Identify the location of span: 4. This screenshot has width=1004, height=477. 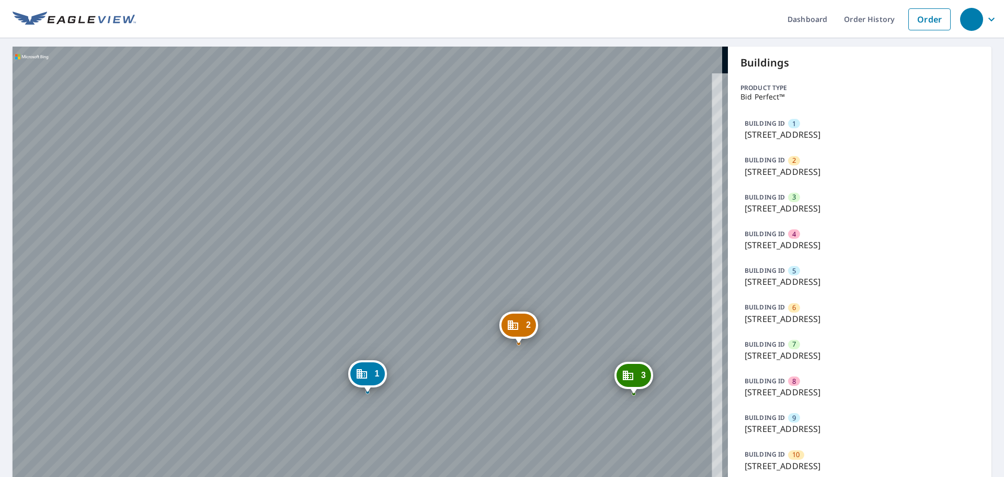
(794, 234).